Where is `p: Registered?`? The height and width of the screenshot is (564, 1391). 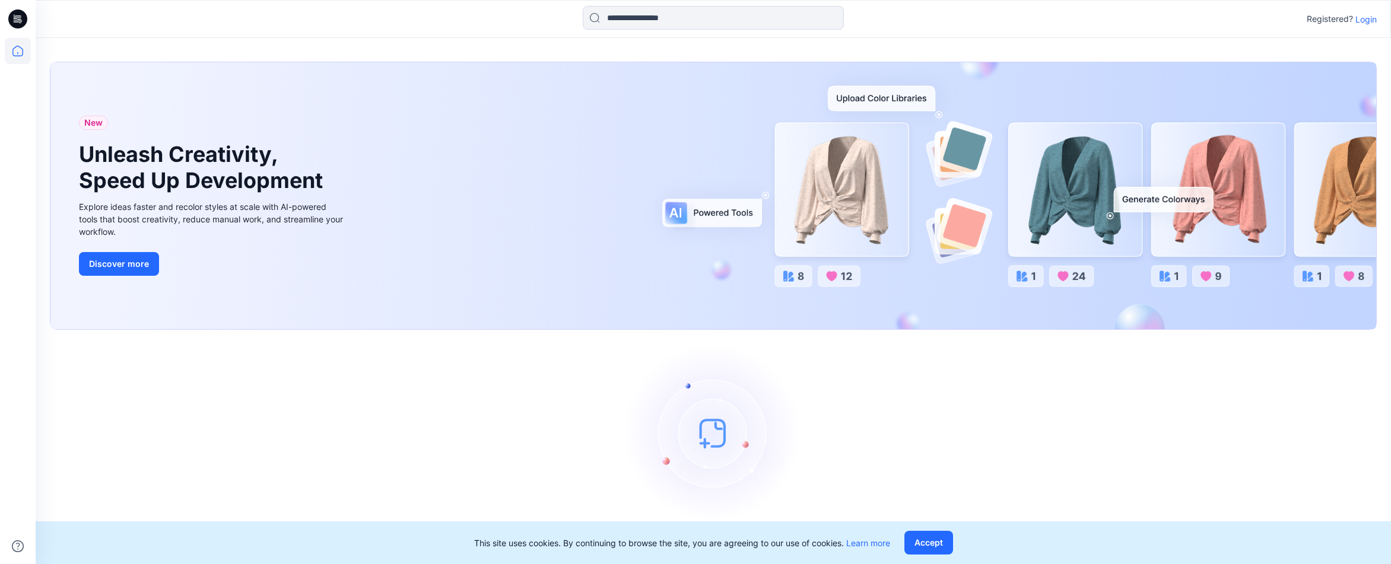
p: Registered? is located at coordinates (1329, 19).